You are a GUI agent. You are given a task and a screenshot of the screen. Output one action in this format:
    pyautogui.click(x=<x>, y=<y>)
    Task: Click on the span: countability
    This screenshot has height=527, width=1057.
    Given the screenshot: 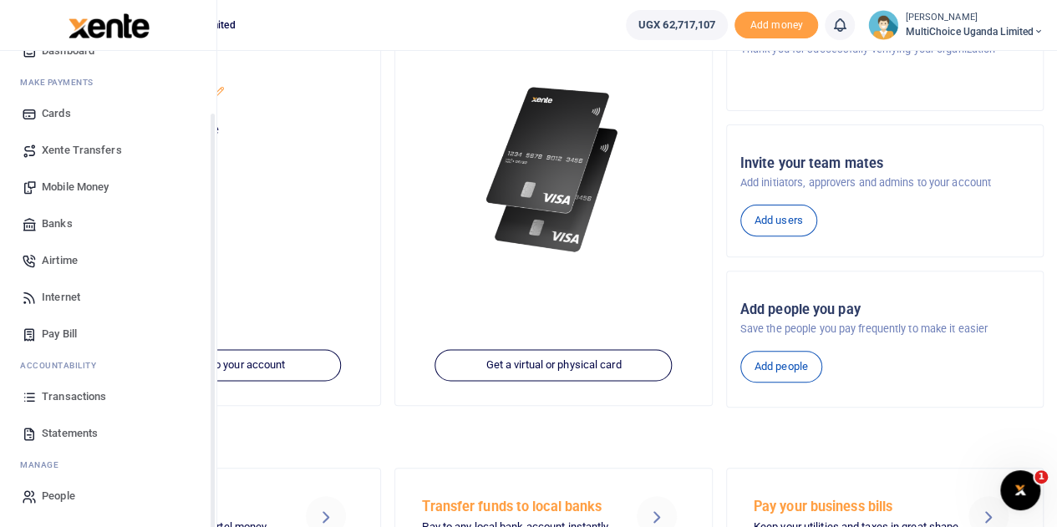 What is the action you would take?
    pyautogui.click(x=64, y=365)
    